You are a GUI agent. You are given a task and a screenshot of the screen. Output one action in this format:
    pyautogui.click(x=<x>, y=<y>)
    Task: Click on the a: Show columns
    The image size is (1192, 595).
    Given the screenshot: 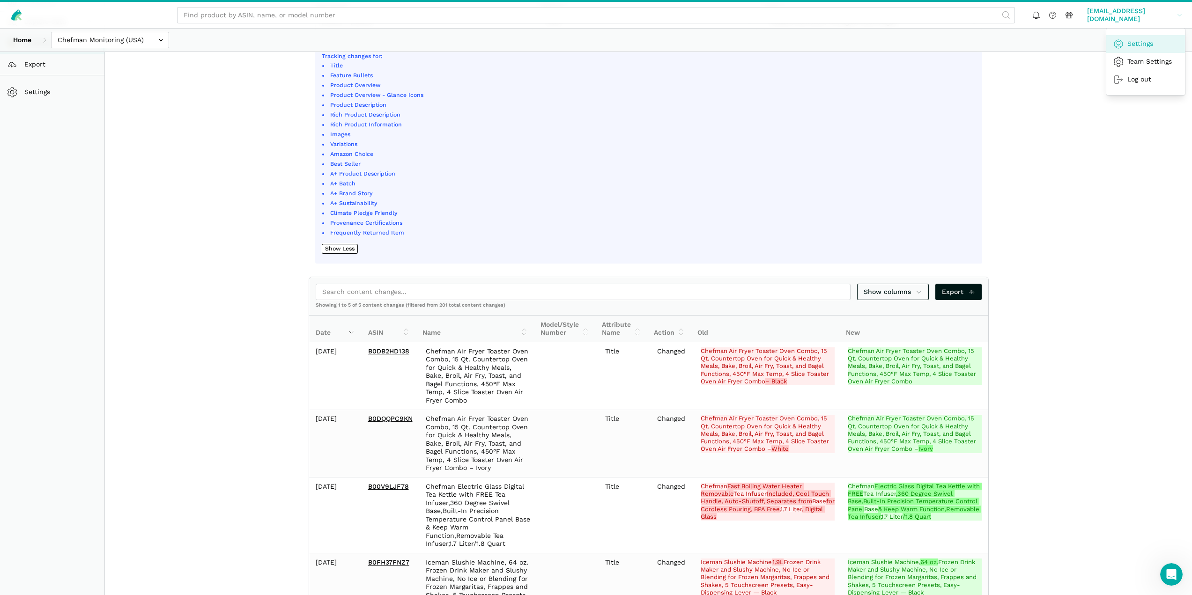 What is the action you would take?
    pyautogui.click(x=893, y=292)
    